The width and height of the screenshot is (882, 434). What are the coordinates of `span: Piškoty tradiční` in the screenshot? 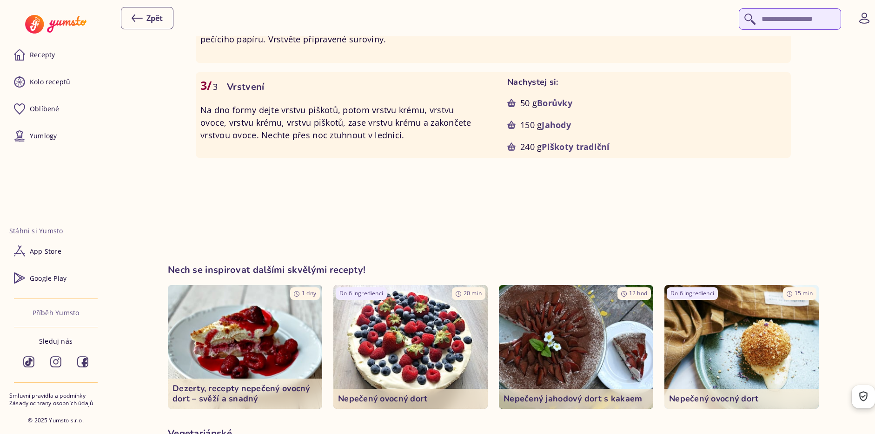 It's located at (576, 147).